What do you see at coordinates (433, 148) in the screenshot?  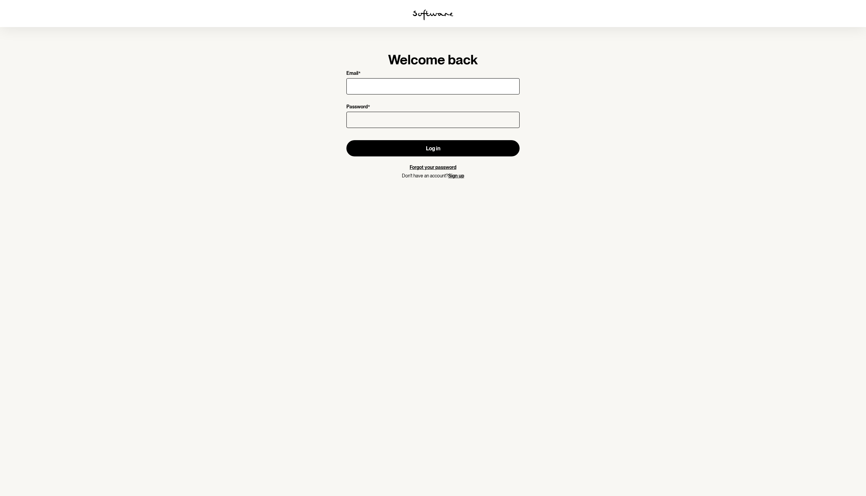 I see `button: Log in` at bounding box center [433, 148].